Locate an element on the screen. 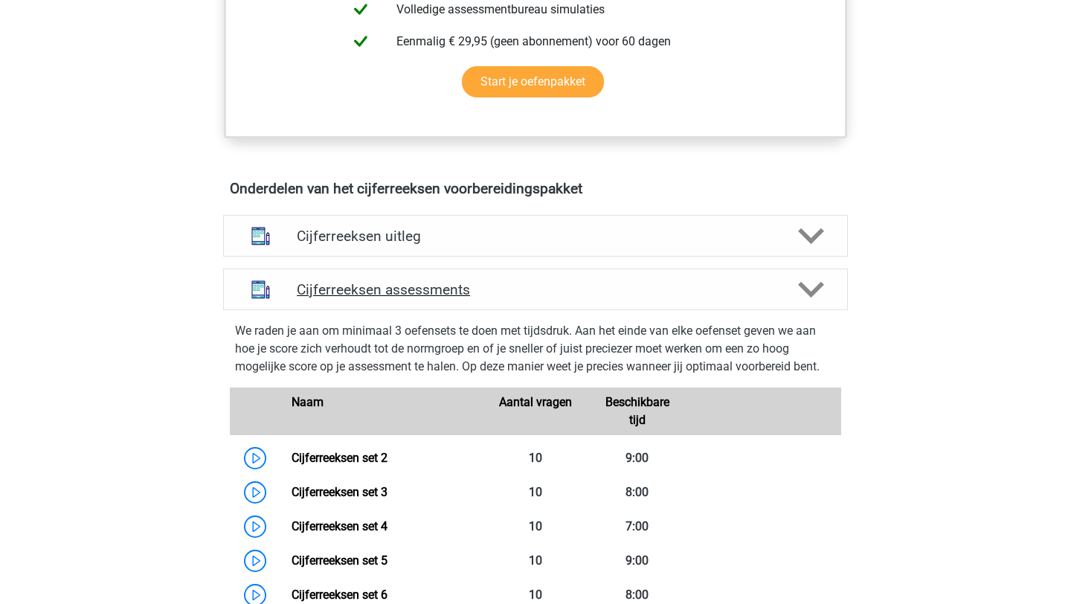 The width and height of the screenshot is (1071, 604). div: Beschikbare tijd is located at coordinates (637, 411).